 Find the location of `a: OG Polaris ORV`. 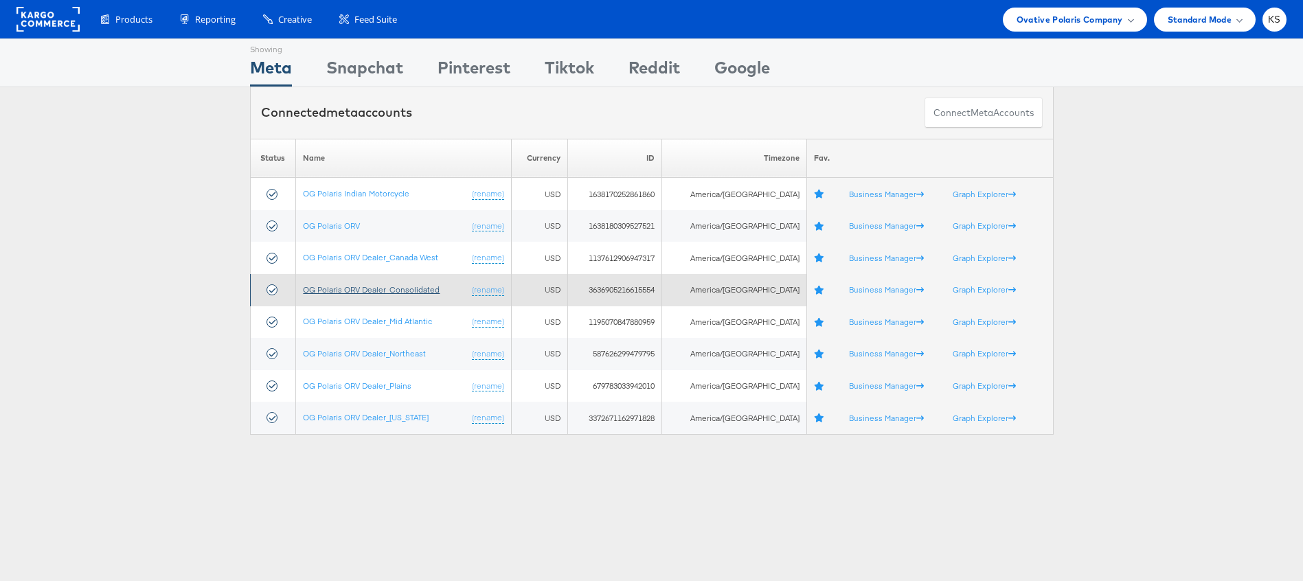

a: OG Polaris ORV is located at coordinates (331, 225).